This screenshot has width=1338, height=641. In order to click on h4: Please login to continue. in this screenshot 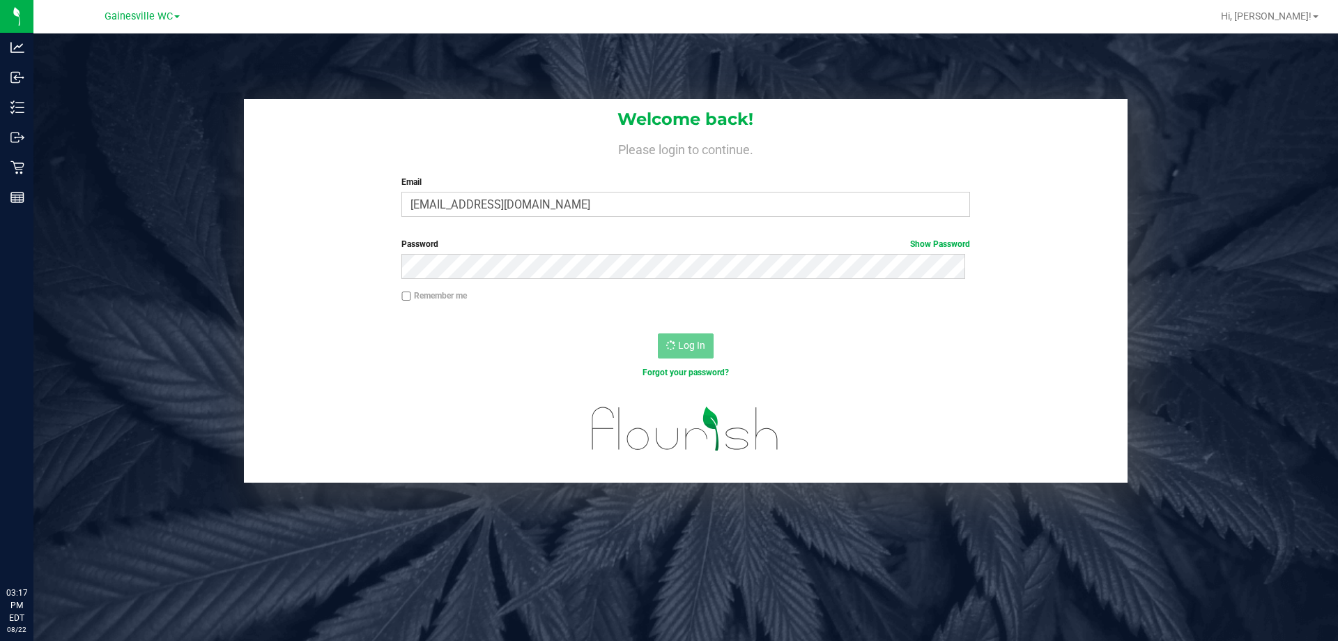, I will do `click(686, 148)`.